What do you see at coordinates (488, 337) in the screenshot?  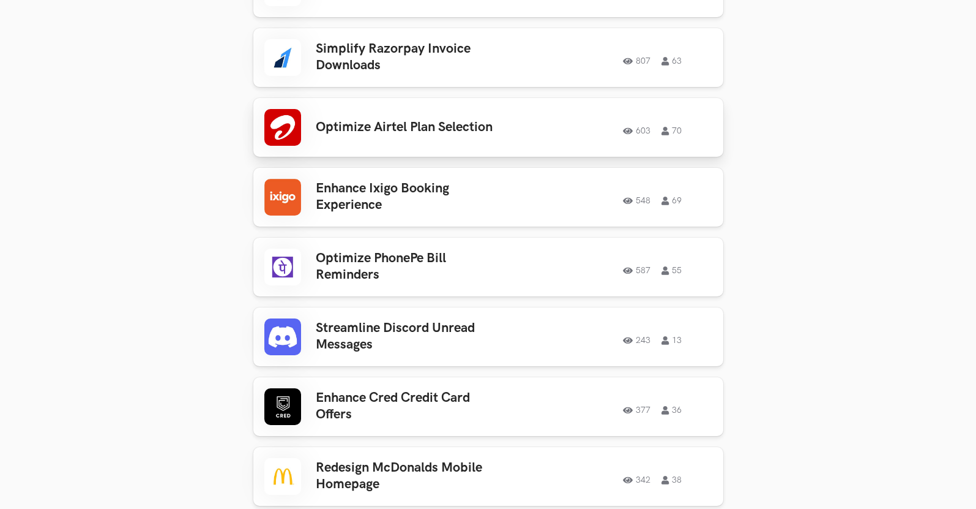 I see `a: Streamline Discord Unread Messages 243 13` at bounding box center [488, 337].